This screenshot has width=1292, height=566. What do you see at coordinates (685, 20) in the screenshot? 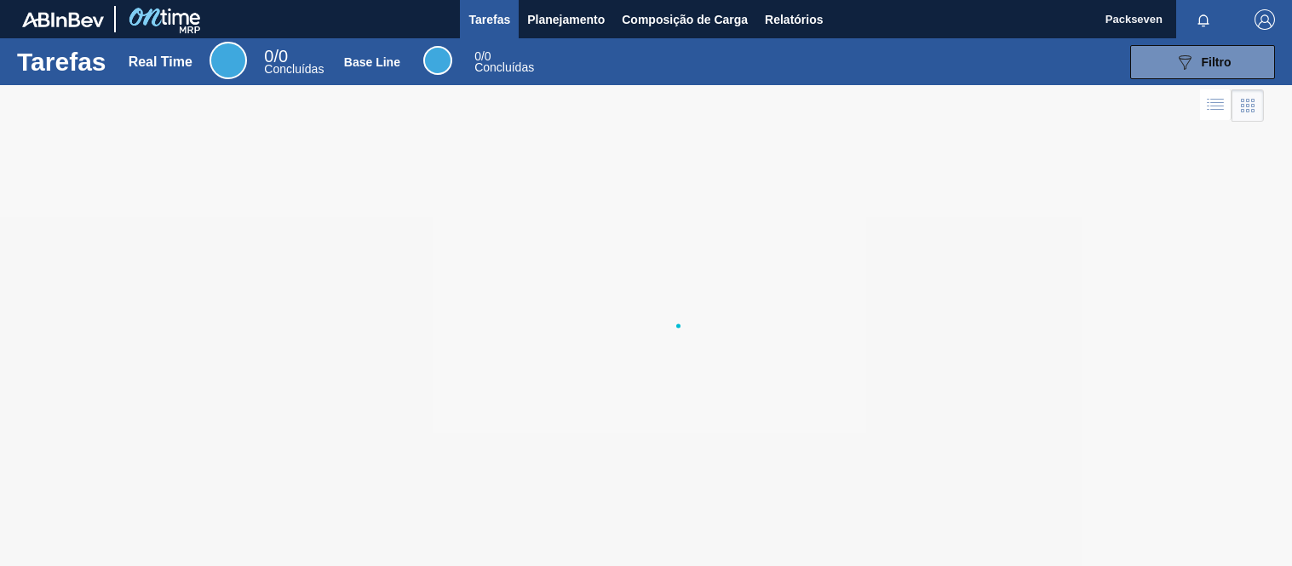
I see `span: Composição de Carga` at bounding box center [685, 20].